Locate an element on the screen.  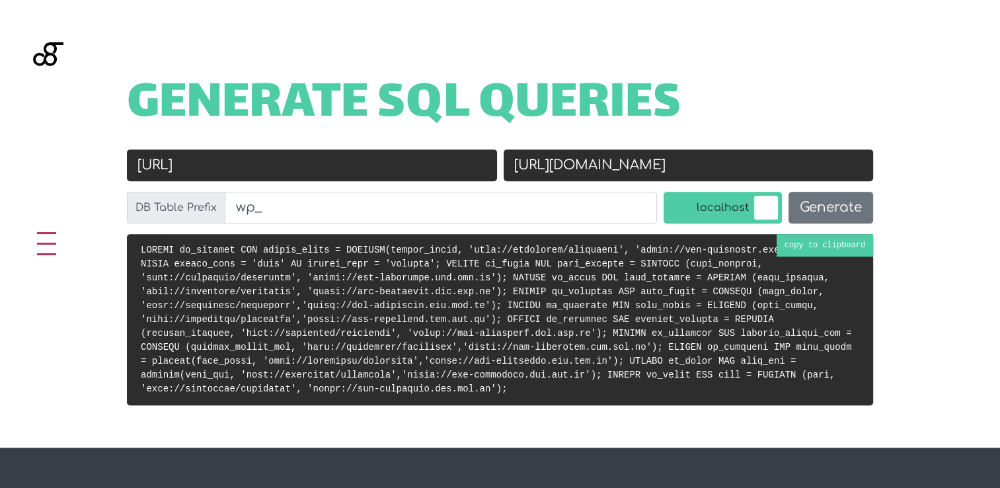
label: localhost is located at coordinates (722, 208).